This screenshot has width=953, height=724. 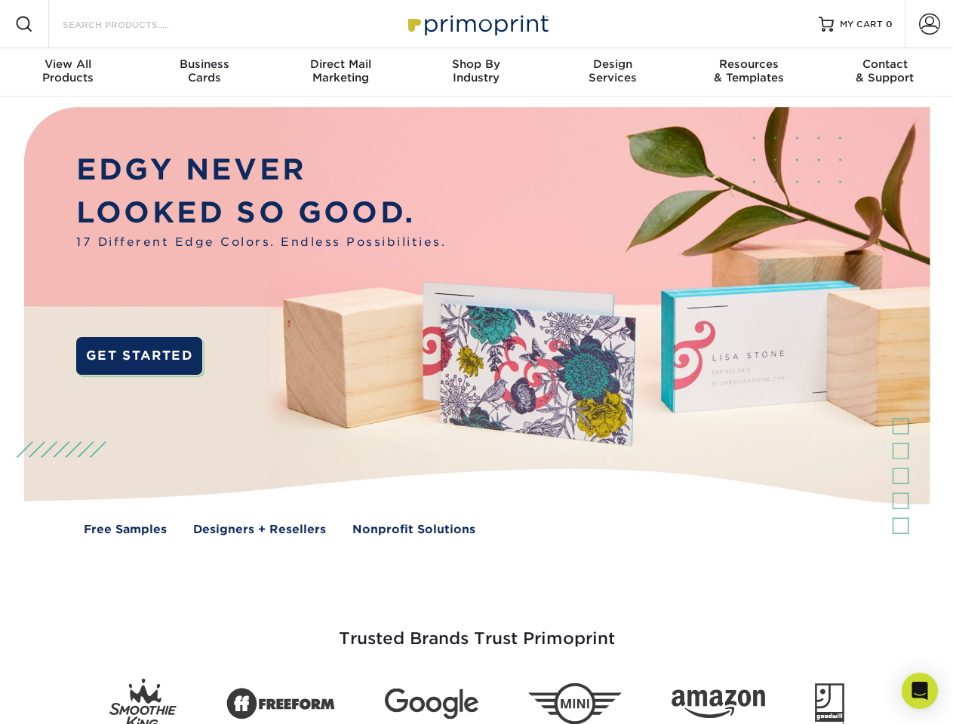 What do you see at coordinates (920, 691) in the screenshot?
I see `div: Open Intercom Messenger` at bounding box center [920, 691].